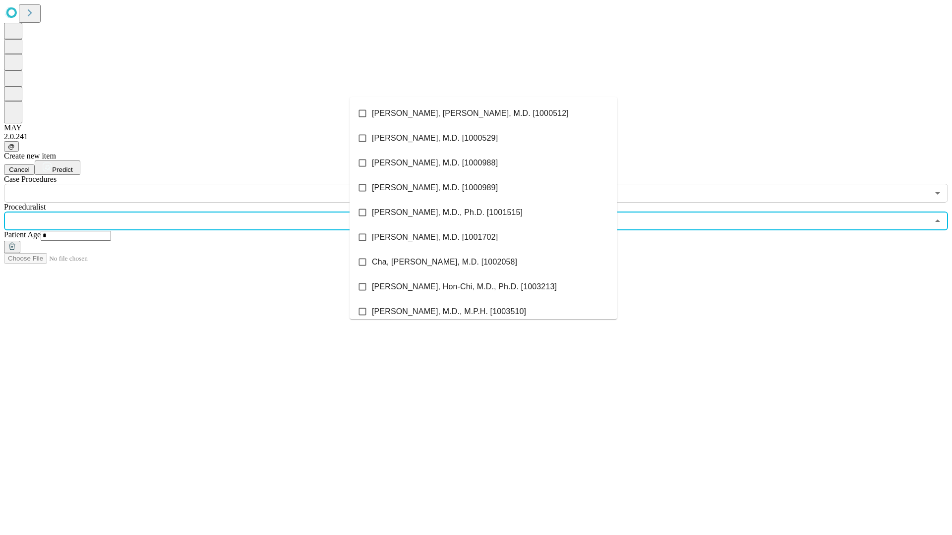 The height and width of the screenshot is (535, 952). I want to click on button: Close, so click(937, 221).